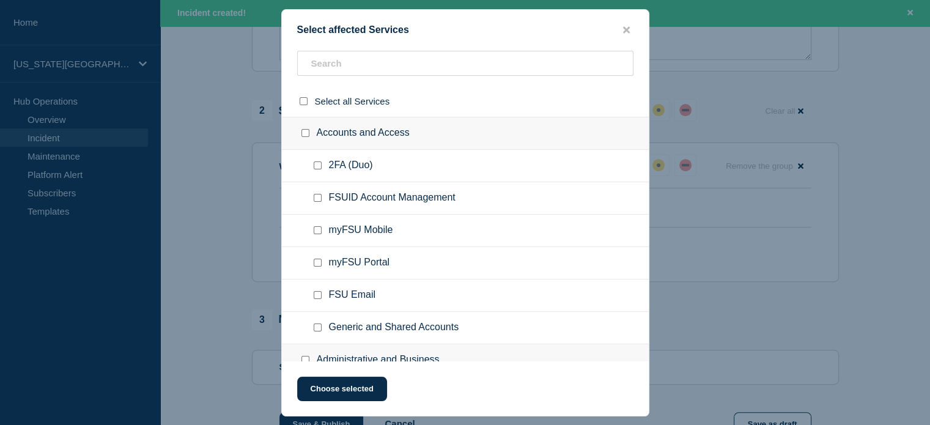 The image size is (930, 425). What do you see at coordinates (305, 359) in the screenshot?
I see `input: Administrative and Business checkbox` at bounding box center [305, 359].